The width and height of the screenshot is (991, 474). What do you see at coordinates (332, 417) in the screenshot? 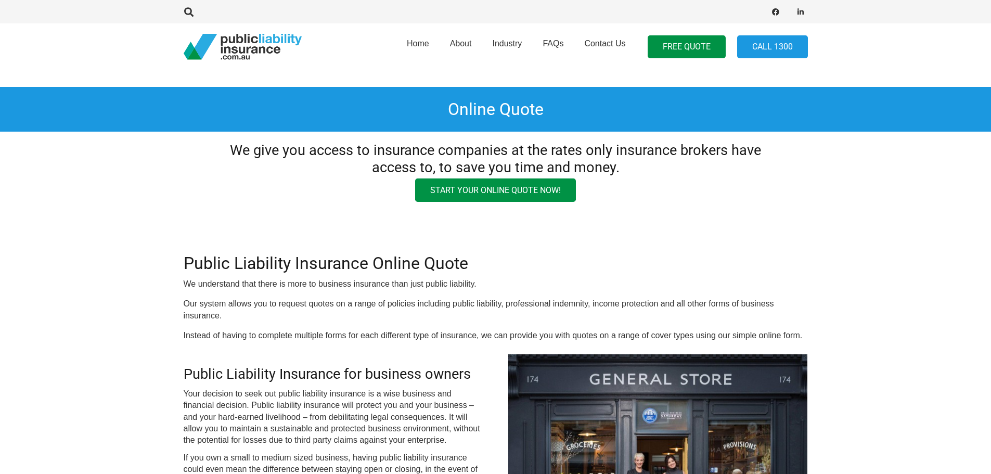
I see `span: Your decision to seek out public liability insurance is a wise business and financial decision. P...` at bounding box center [332, 417].